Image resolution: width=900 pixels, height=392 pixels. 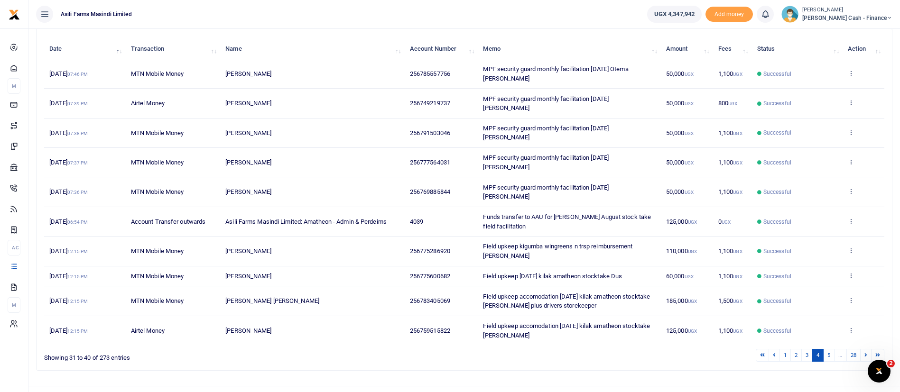 What do you see at coordinates (681, 251) in the screenshot?
I see `span: 110,000` at bounding box center [681, 251].